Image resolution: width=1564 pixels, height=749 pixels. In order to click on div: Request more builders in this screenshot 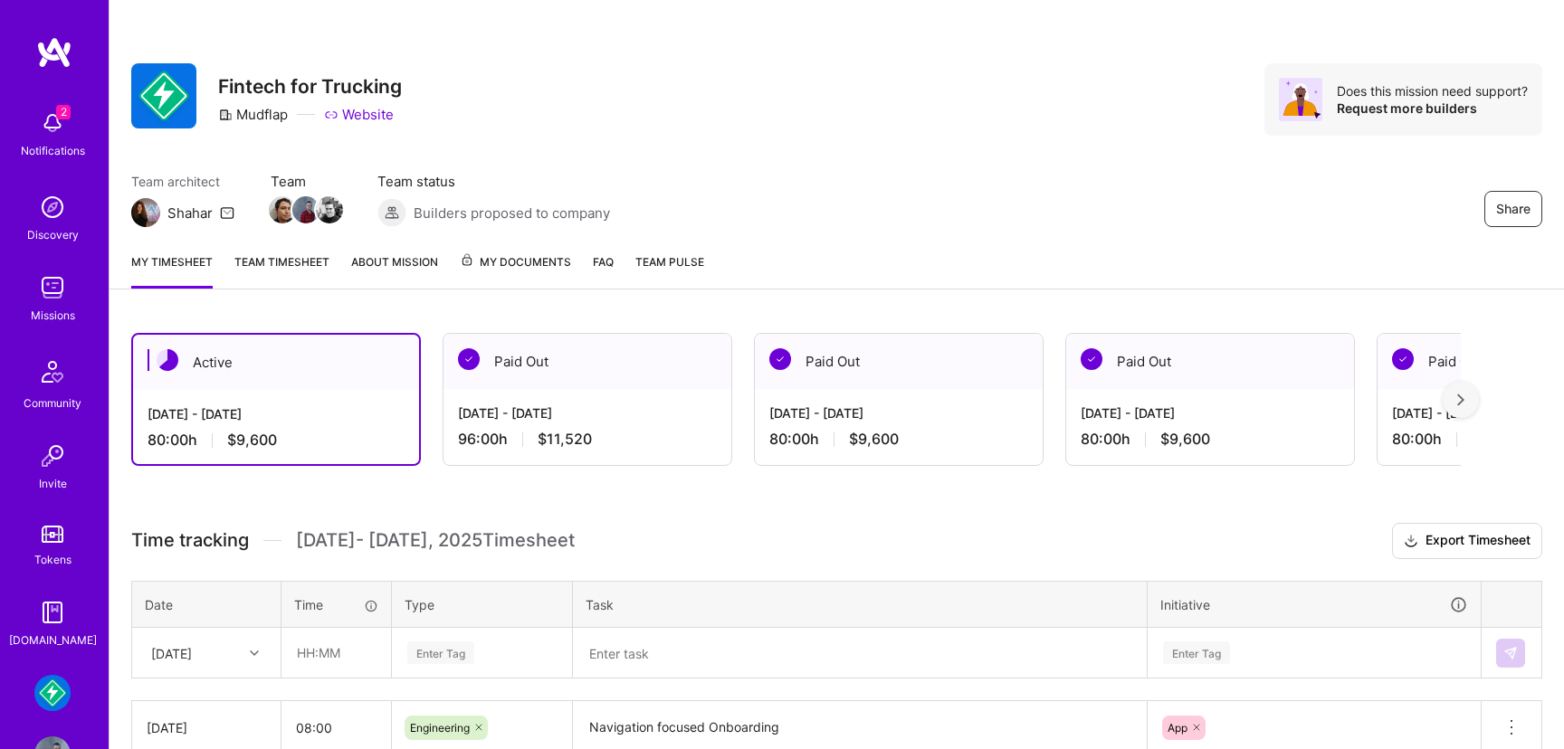, I will do `click(1431, 108)`.